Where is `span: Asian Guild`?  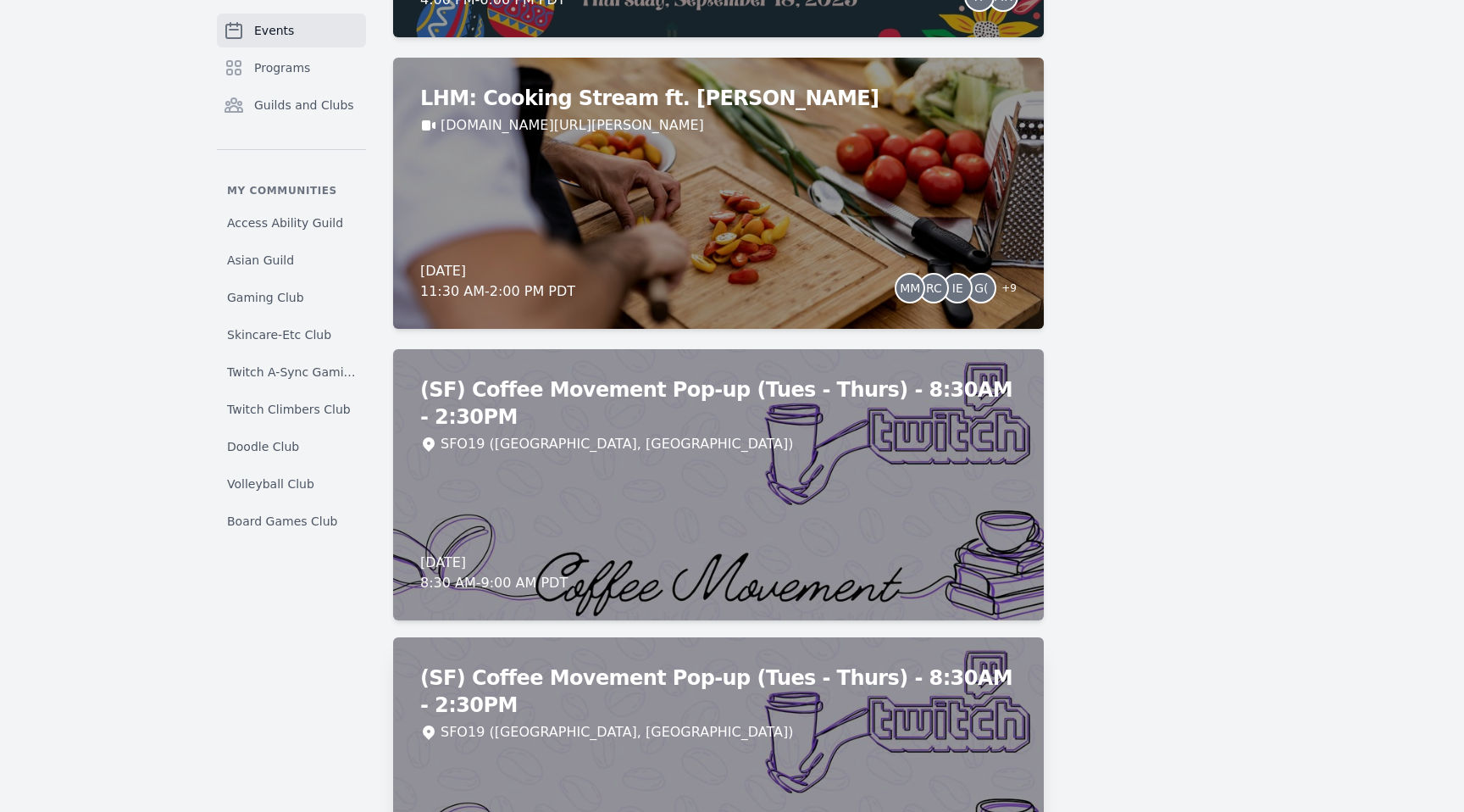
span: Asian Guild is located at coordinates (260, 260).